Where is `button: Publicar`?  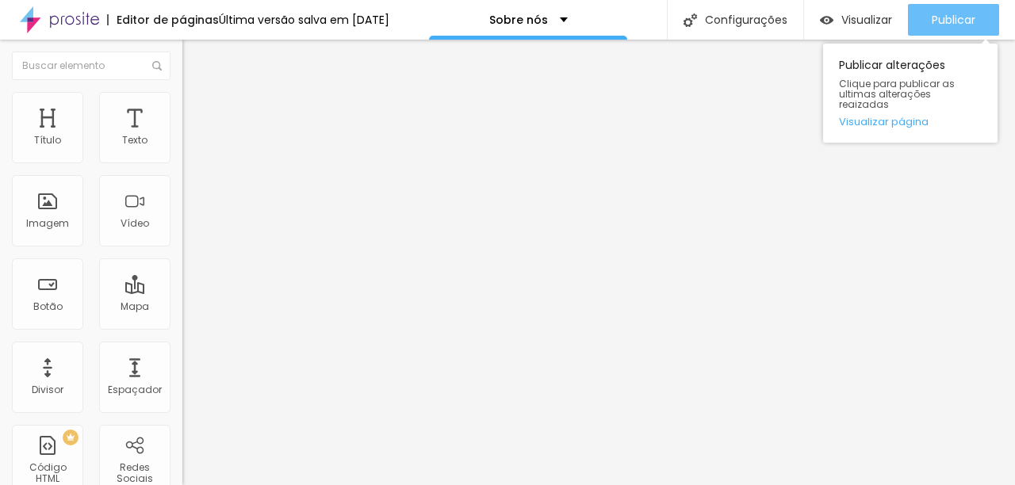
button: Publicar is located at coordinates (953, 20).